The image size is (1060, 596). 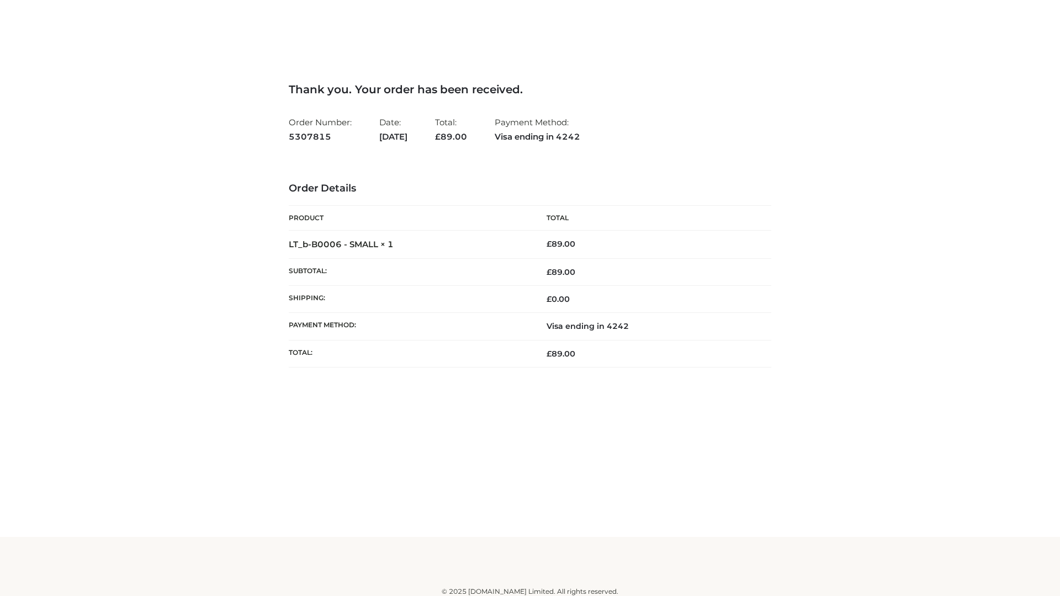 What do you see at coordinates (409, 353) in the screenshot?
I see `th: Total:` at bounding box center [409, 353].